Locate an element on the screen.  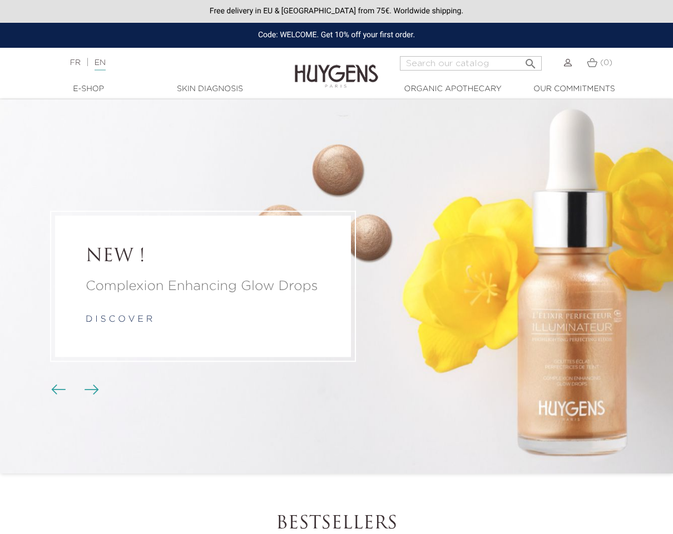
a: Organic Apothecary is located at coordinates (452, 89).